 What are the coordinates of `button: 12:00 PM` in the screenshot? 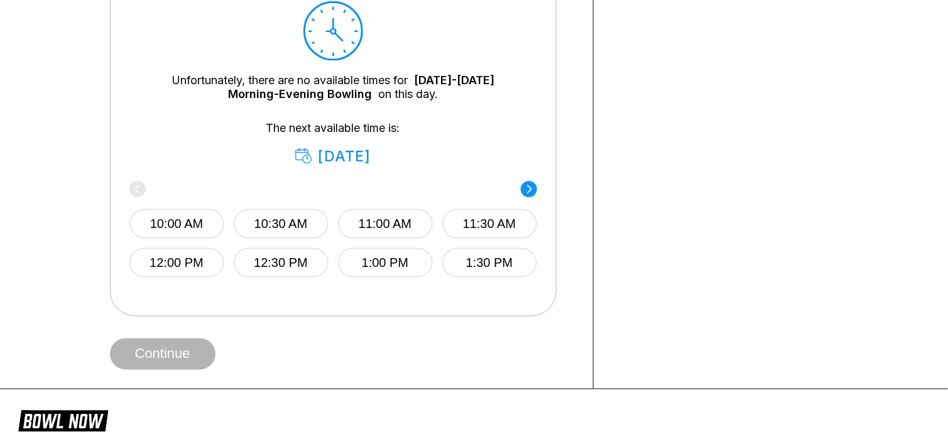 It's located at (176, 262).